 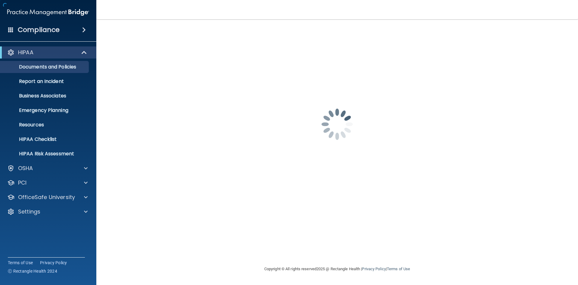 What do you see at coordinates (46, 197) in the screenshot?
I see `p: OfficeSafe University` at bounding box center [46, 197].